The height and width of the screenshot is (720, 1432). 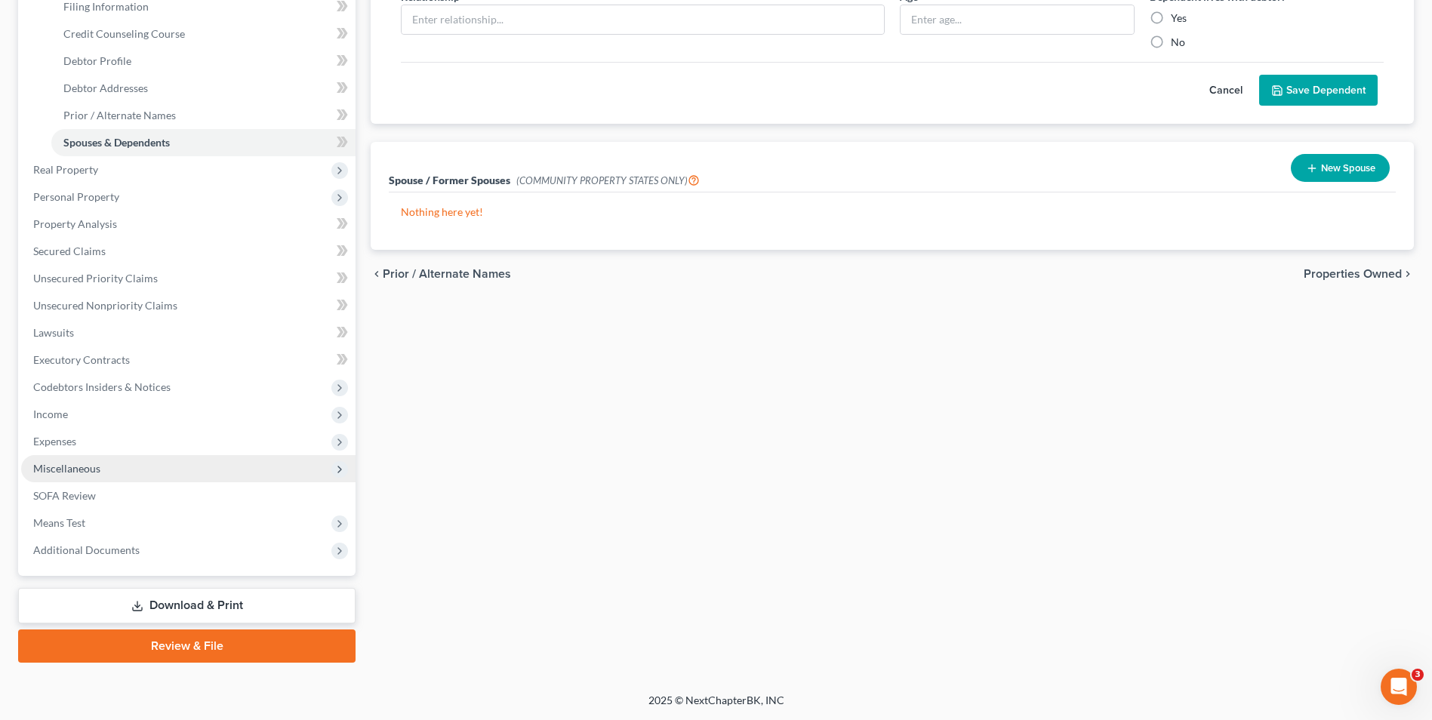 I want to click on a: Review & File, so click(x=186, y=646).